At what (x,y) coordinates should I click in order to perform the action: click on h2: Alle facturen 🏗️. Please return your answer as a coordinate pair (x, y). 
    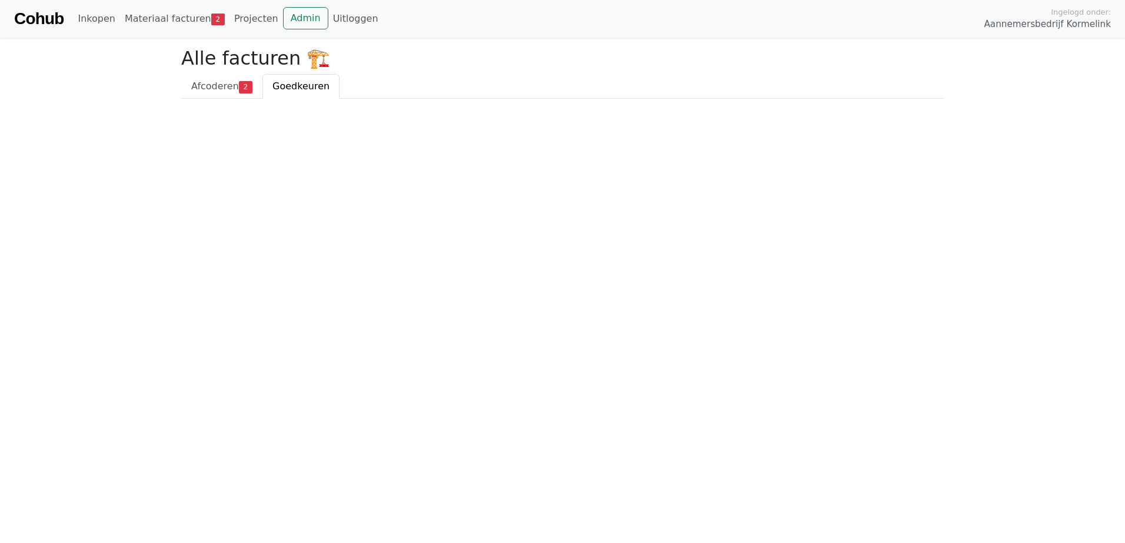
    Looking at the image, I should click on (562, 58).